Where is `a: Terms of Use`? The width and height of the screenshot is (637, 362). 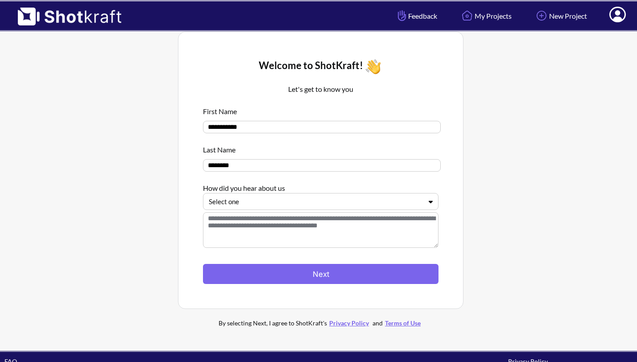
a: Terms of Use is located at coordinates (403, 323).